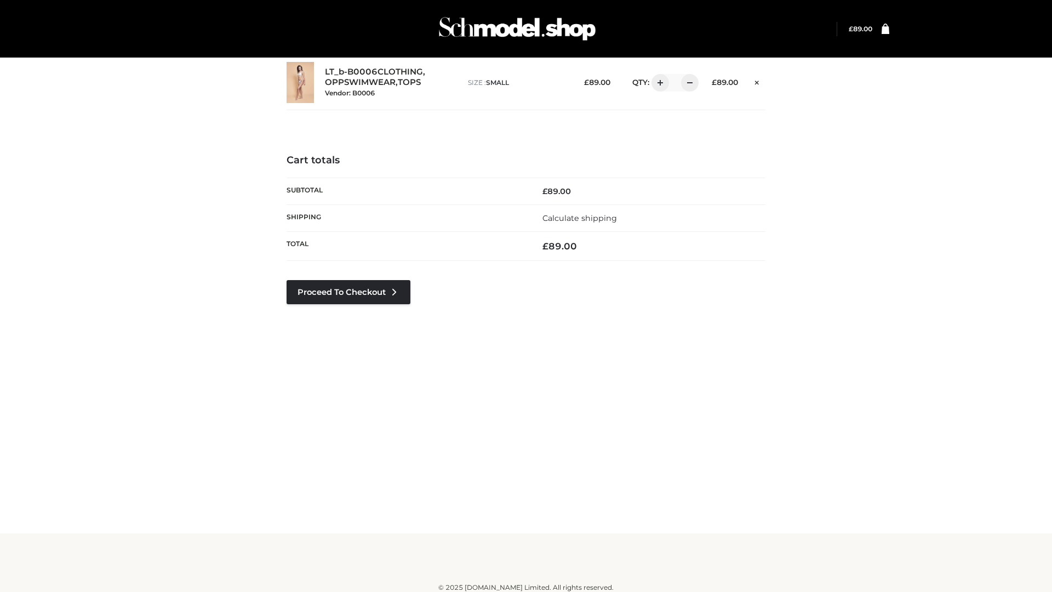 Image resolution: width=1052 pixels, height=592 pixels. What do you see at coordinates (580, 218) in the screenshot?
I see `a: Calculate shipping` at bounding box center [580, 218].